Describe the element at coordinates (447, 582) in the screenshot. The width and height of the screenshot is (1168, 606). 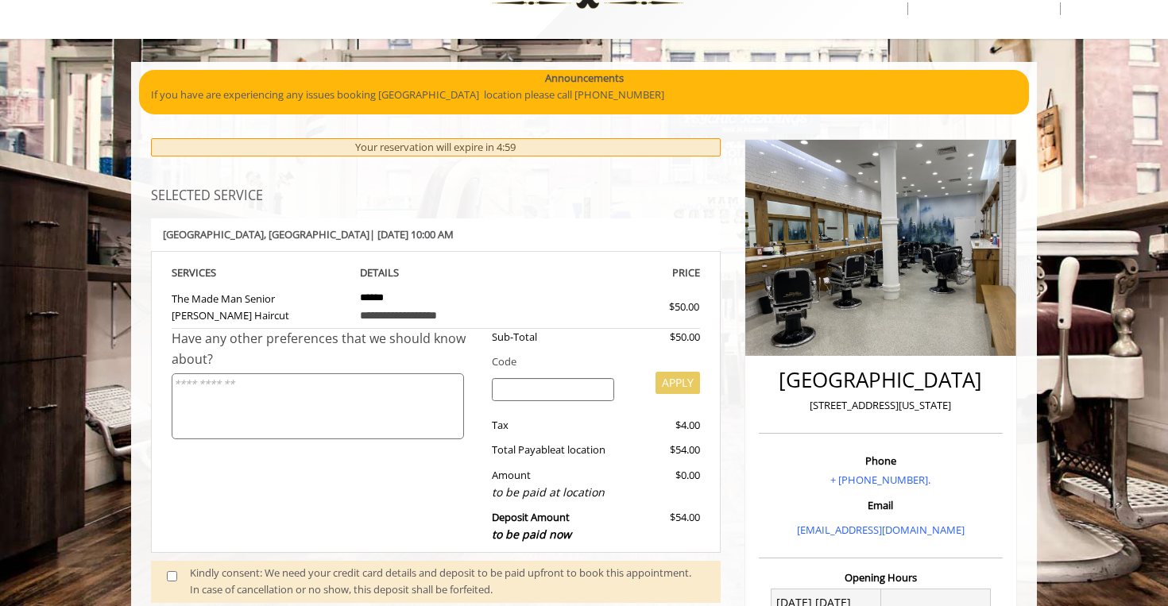
I see `div: Kindly consent: We need your credit card details and deposit to be paid upfront to book this appo...` at that location.